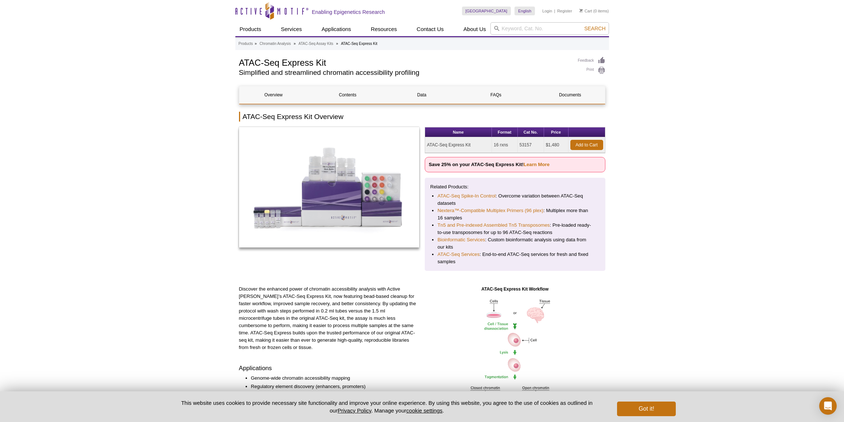  Describe the element at coordinates (332, 378) in the screenshot. I see `li: Genome-wide chromatin accessibility mapping` at that location.